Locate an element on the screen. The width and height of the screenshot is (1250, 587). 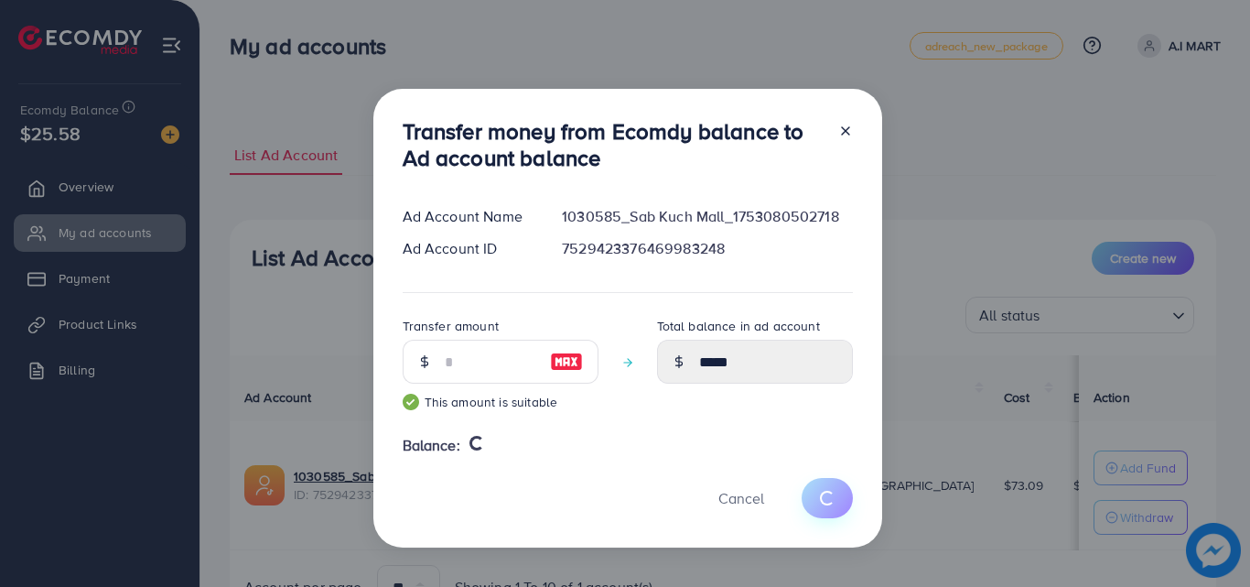
img: guide is located at coordinates (411, 402).